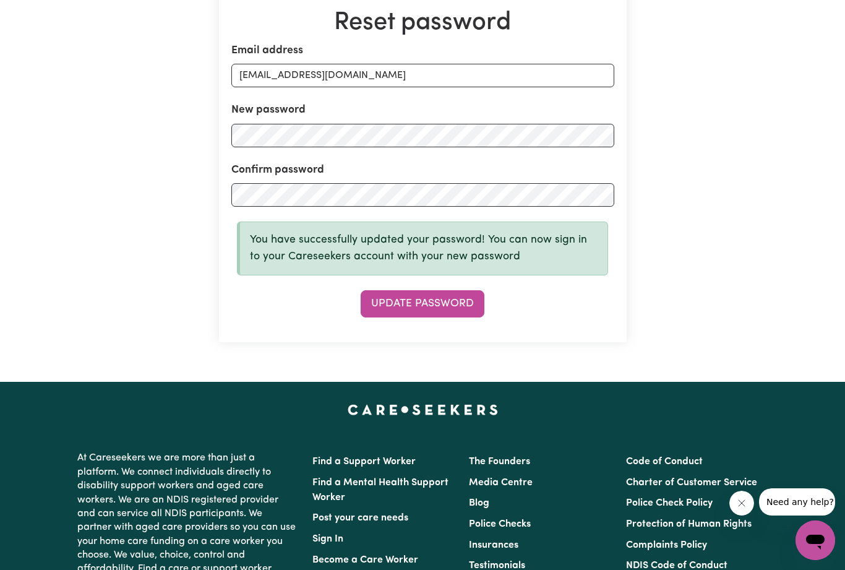  What do you see at coordinates (499, 461) in the screenshot?
I see `a: The Founders` at bounding box center [499, 461].